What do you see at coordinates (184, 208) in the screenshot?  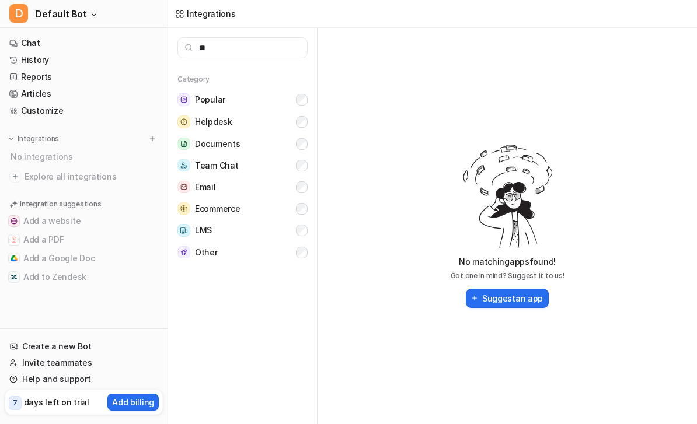 I see `img: Ecommerce` at bounding box center [184, 208].